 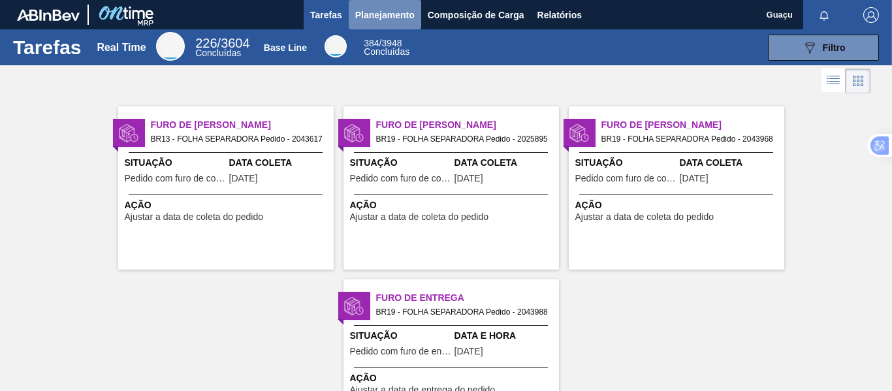 I want to click on div: Visão em Cards, so click(x=858, y=81).